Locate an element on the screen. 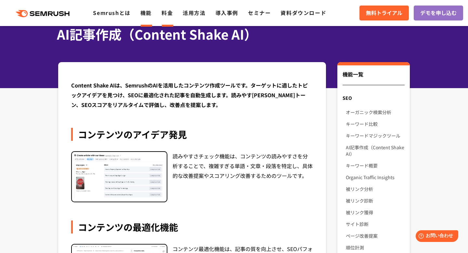 Image resolution: width=468 pixels, height=253 pixels. a: Organic Traffic Insights is located at coordinates (375, 177).